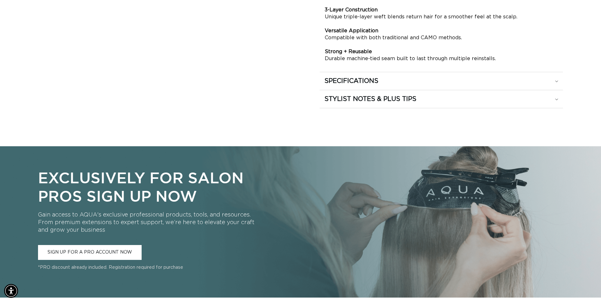 The width and height of the screenshot is (601, 302). Describe the element at coordinates (585, 287) in the screenshot. I see `div: Chat Widget` at that location.